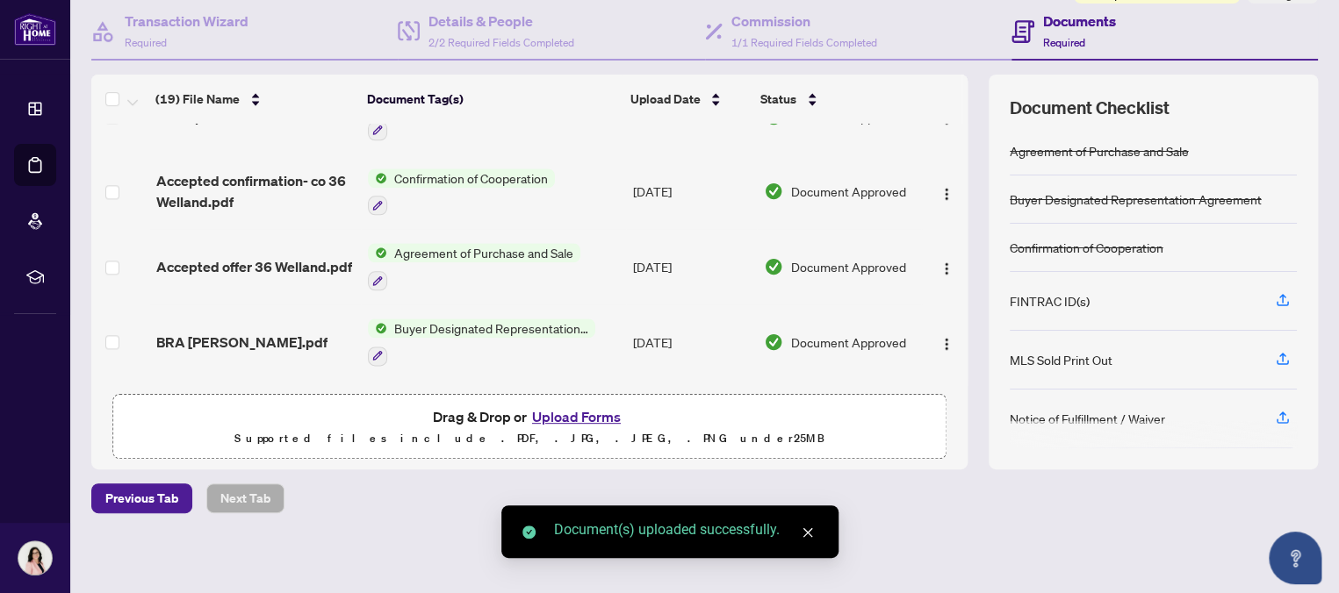 This screenshot has width=1339, height=593. What do you see at coordinates (834, 99) in the screenshot?
I see `th: Status` at bounding box center [834, 99].